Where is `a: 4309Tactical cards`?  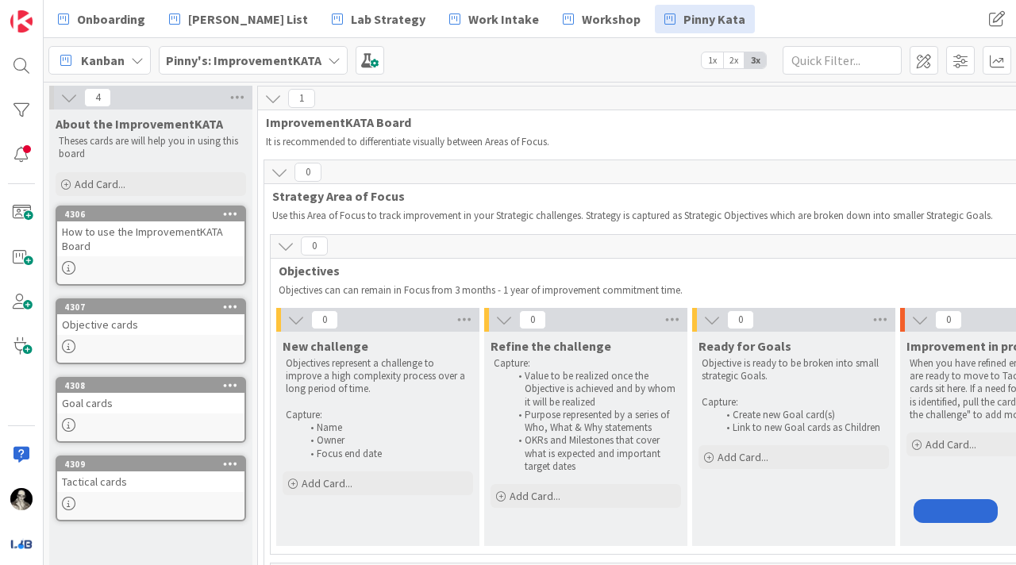 a: 4309Tactical cards is located at coordinates (151, 488).